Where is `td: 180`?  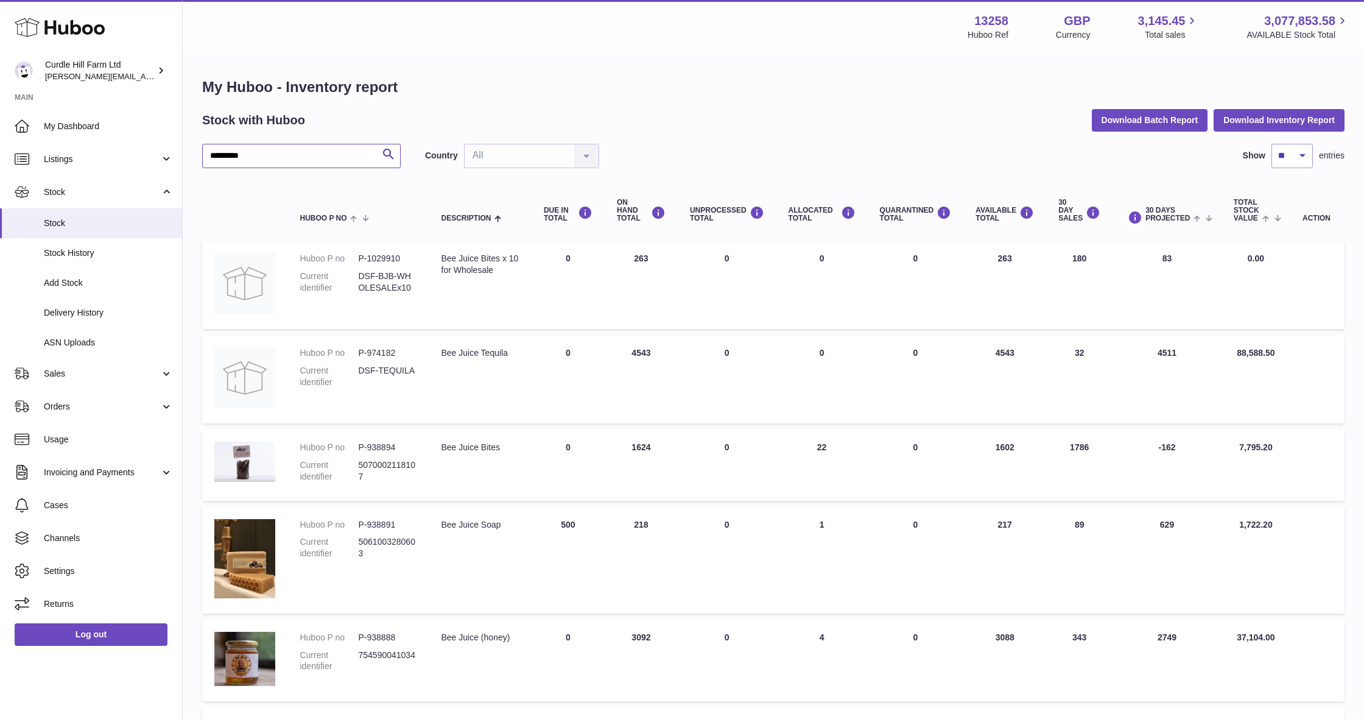 td: 180 is located at coordinates (1079, 284).